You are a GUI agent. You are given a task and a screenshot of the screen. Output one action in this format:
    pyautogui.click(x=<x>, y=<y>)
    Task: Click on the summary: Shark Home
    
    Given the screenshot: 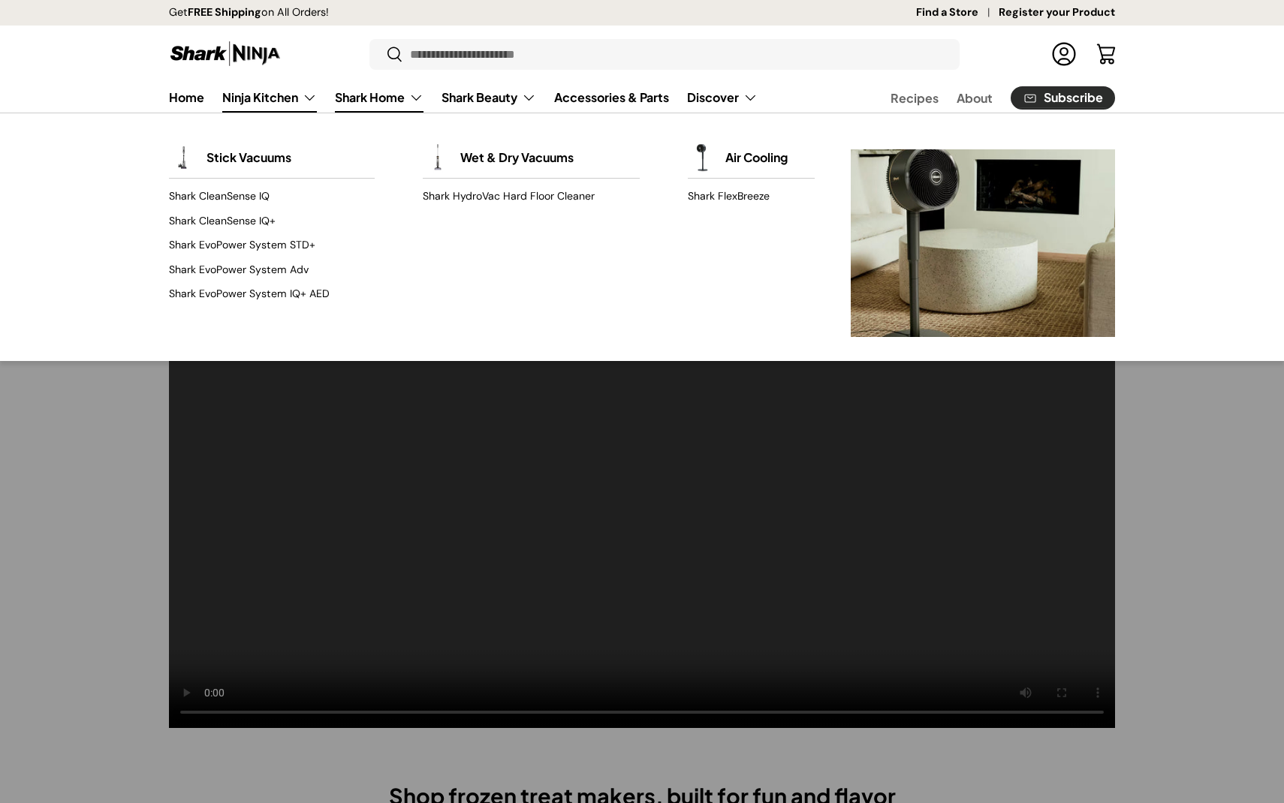 What is the action you would take?
    pyautogui.click(x=379, y=98)
    